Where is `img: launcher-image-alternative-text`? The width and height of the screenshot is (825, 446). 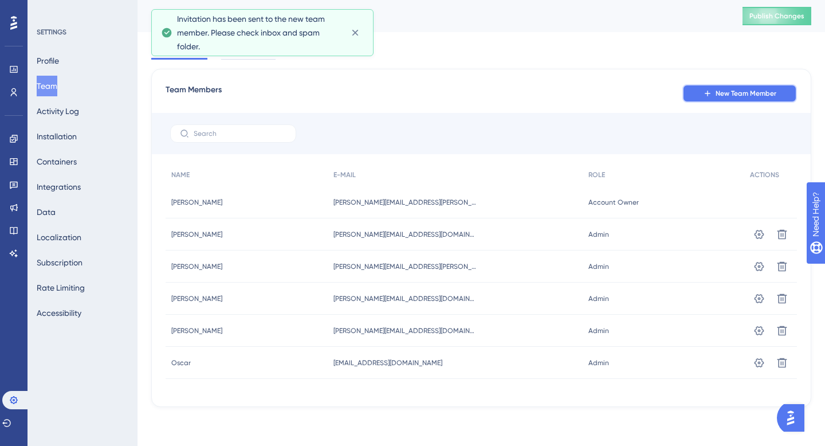 img: launcher-image-alternative-text is located at coordinates (14, 17).